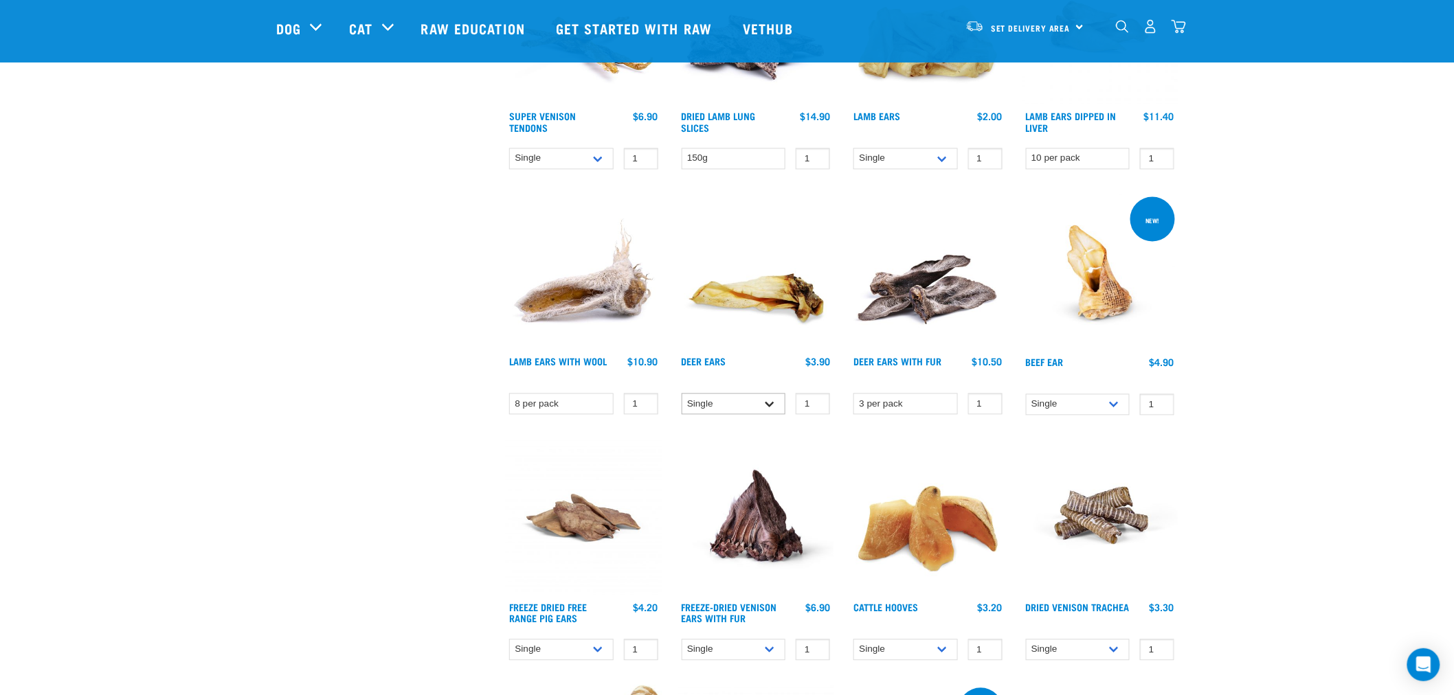 This screenshot has width=1454, height=695. Describe the element at coordinates (1122, 26) in the screenshot. I see `img: home-icon-1@2x.png` at that location.